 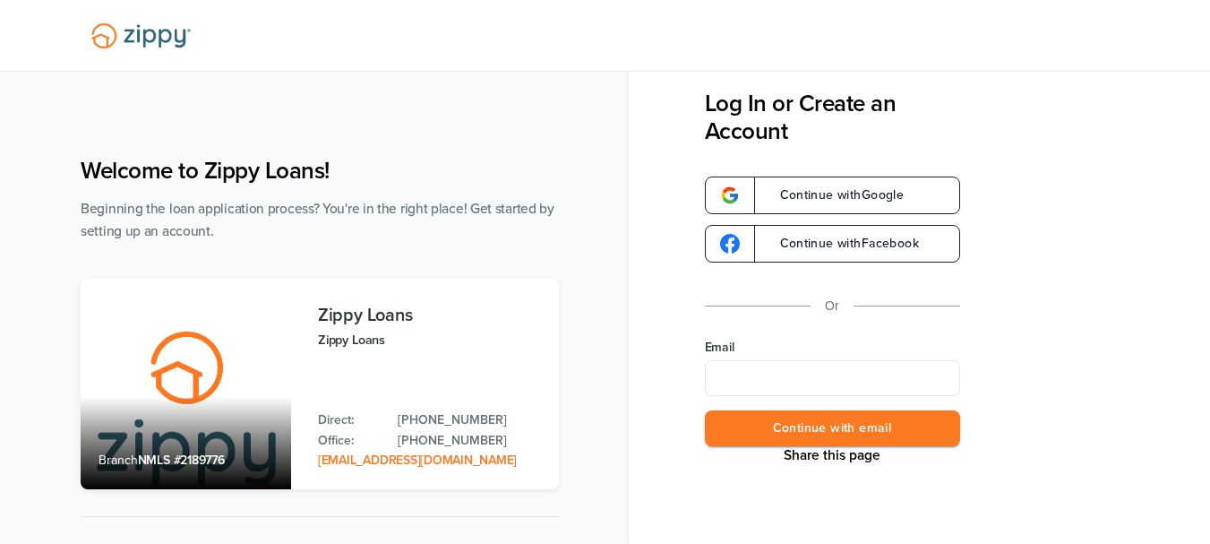 What do you see at coordinates (832, 428) in the screenshot?
I see `button: Continue with email` at bounding box center [832, 428].